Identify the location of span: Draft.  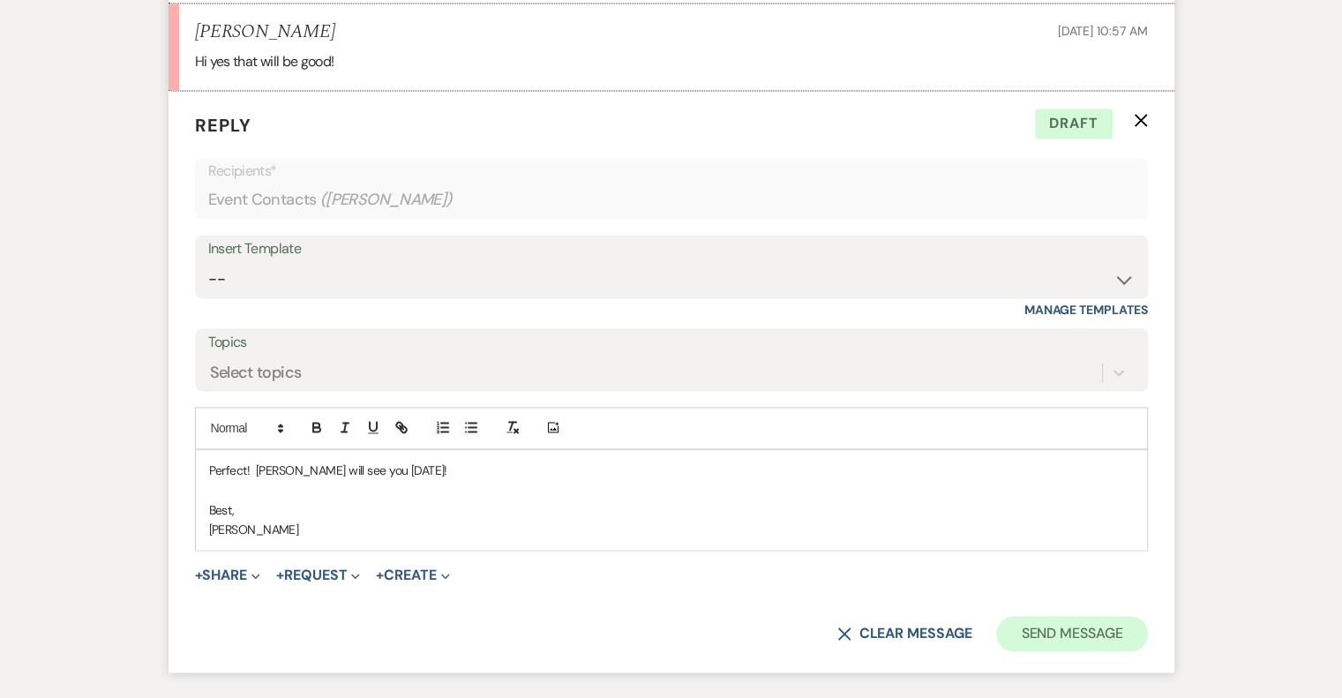
(1074, 124).